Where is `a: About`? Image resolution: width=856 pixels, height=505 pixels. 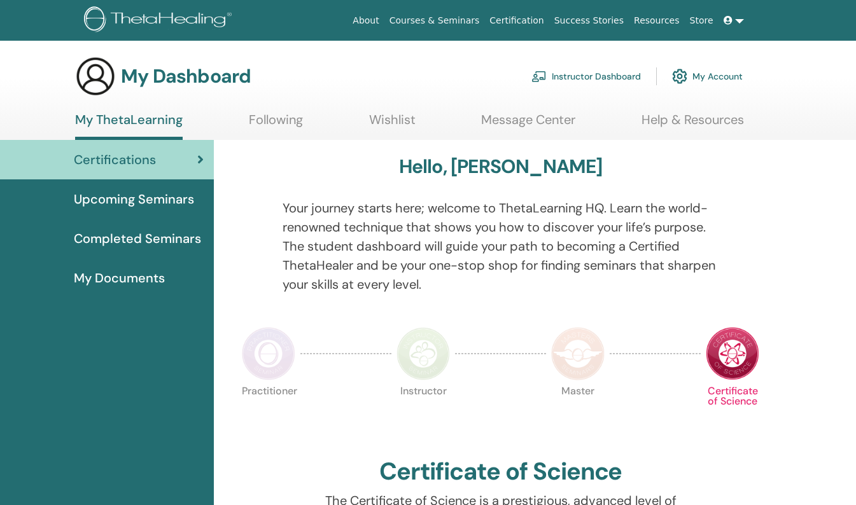 a: About is located at coordinates (365, 20).